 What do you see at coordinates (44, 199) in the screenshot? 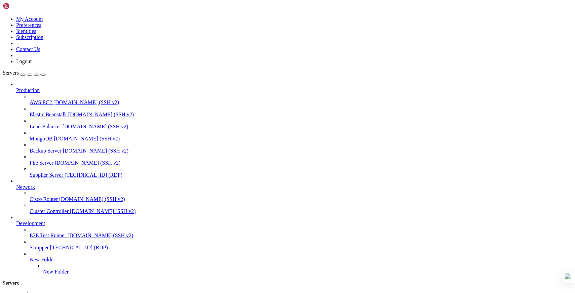
I see `span: Cisco Router` at bounding box center [44, 199].